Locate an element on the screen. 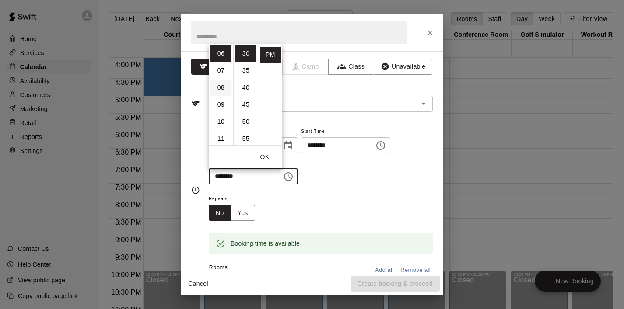 The height and width of the screenshot is (309, 624). li: PM is located at coordinates (270, 55).